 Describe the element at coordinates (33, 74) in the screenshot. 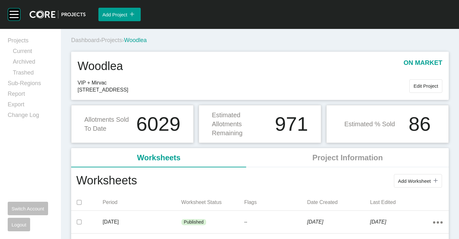

I see `a: Trashed` at that location.